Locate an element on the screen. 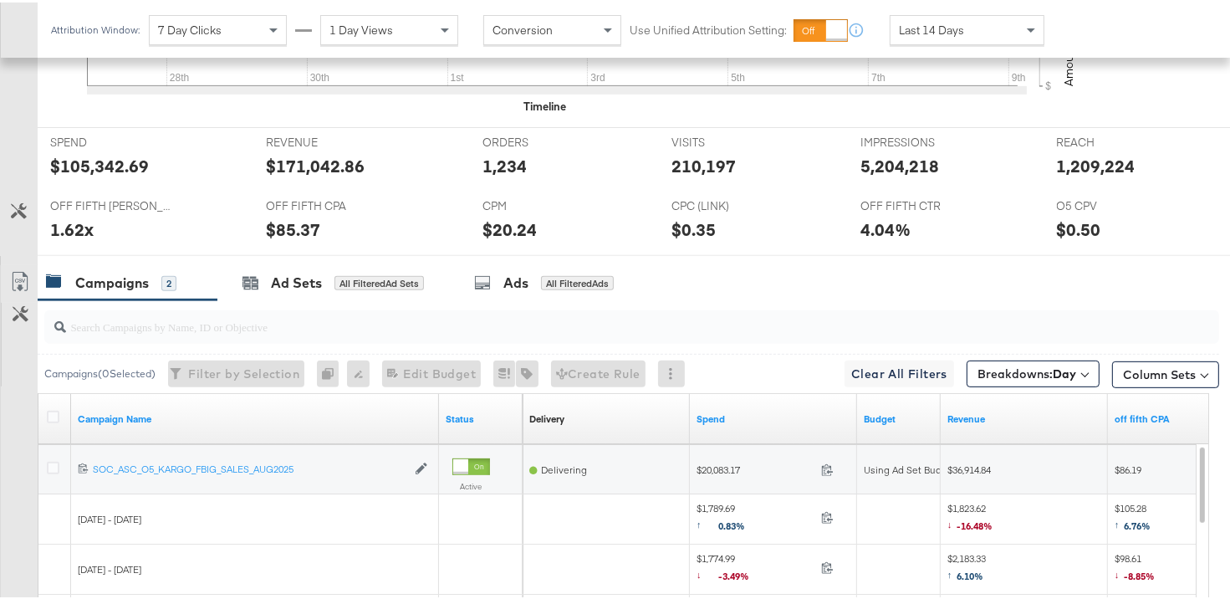  span: $86.19 is located at coordinates (1128, 467).